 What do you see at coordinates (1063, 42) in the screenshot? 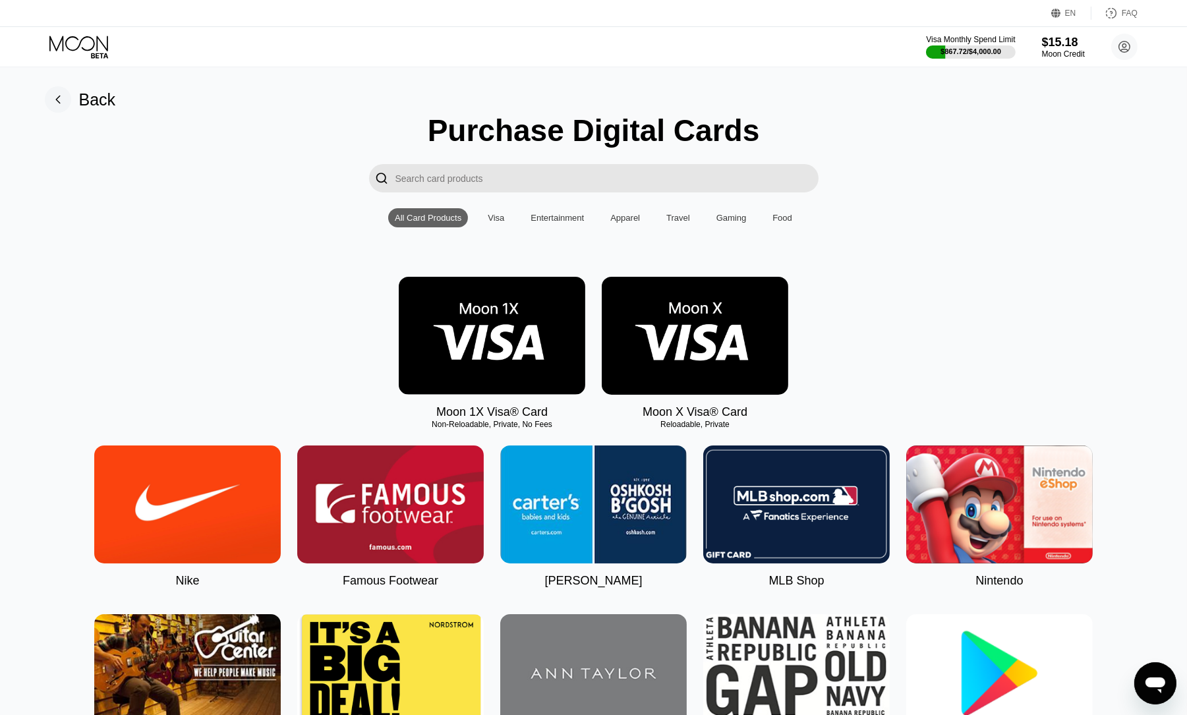
I see `div: $15.18` at bounding box center [1063, 42].